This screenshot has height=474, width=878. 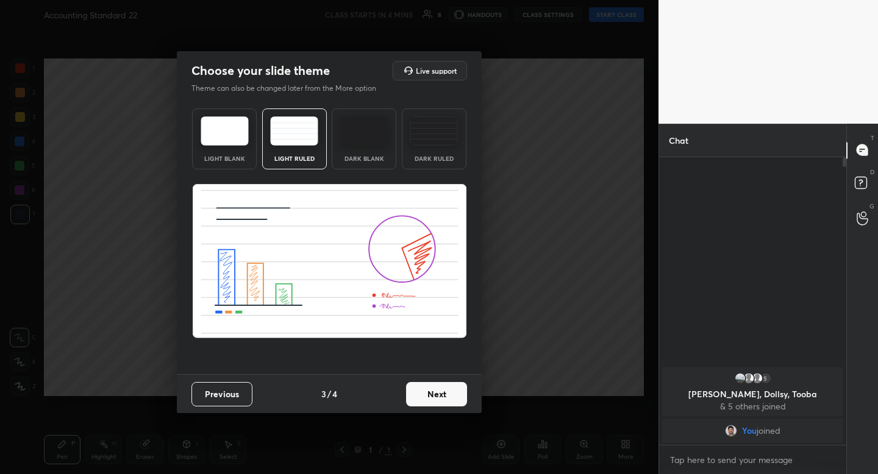 I want to click on p: Theme can also be changed later from the More option, so click(x=290, y=88).